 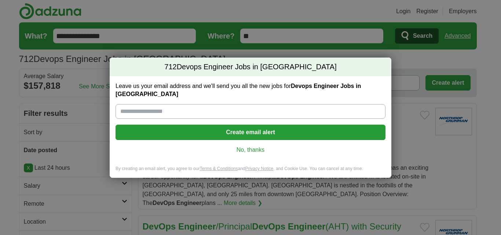 What do you see at coordinates (251, 172) in the screenshot?
I see `div: By creating an email alert, you agree to our and , and Cookie Use. You can cancel at any time.` at bounding box center [251, 172].